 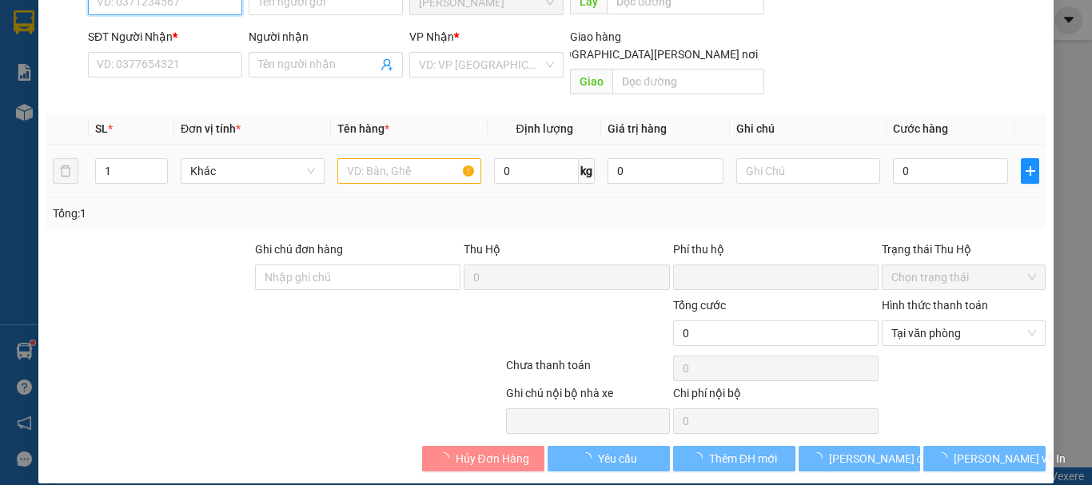 I want to click on input: Ghi chú đơn hàng, so click(x=357, y=277).